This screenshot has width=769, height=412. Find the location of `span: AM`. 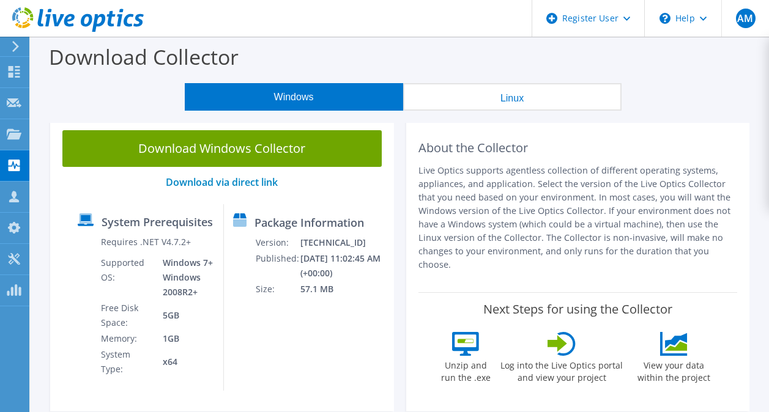

span: AM is located at coordinates (745, 18).